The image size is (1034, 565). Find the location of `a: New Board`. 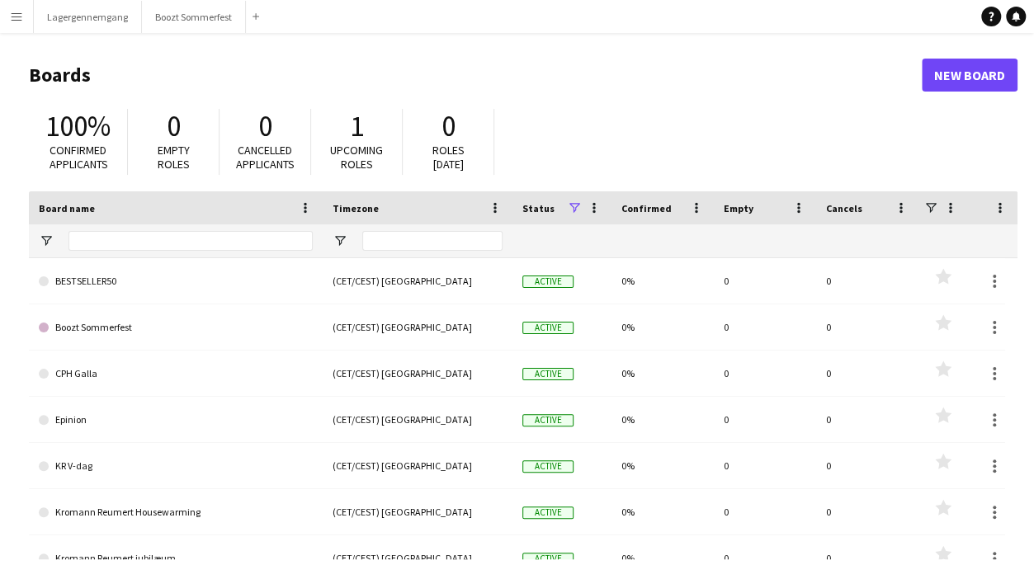

a: New Board is located at coordinates (969, 75).